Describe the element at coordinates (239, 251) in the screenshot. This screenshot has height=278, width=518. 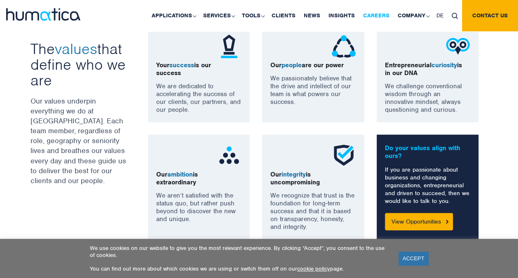
I see `p: We use cookies on our website to give you the most relevant experience. By clicking “Accept”, you...` at that location.